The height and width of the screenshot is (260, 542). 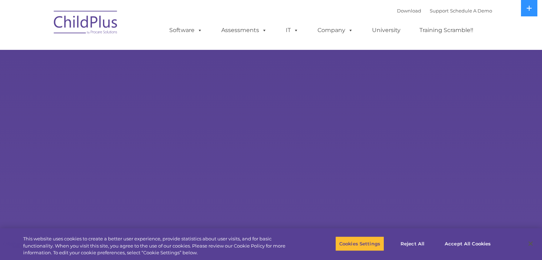 What do you see at coordinates (292, 30) in the screenshot?
I see `a: IT` at bounding box center [292, 30].